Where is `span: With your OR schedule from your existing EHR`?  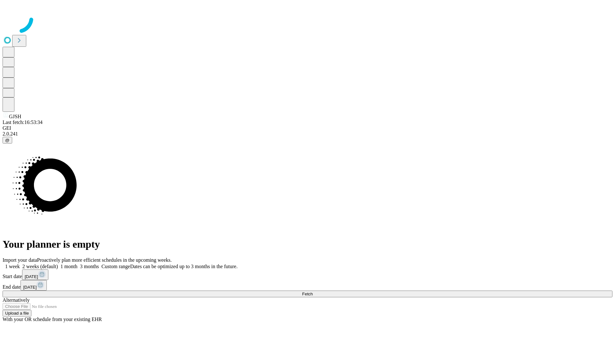 span: With your OR schedule from your existing EHR is located at coordinates (52, 319).